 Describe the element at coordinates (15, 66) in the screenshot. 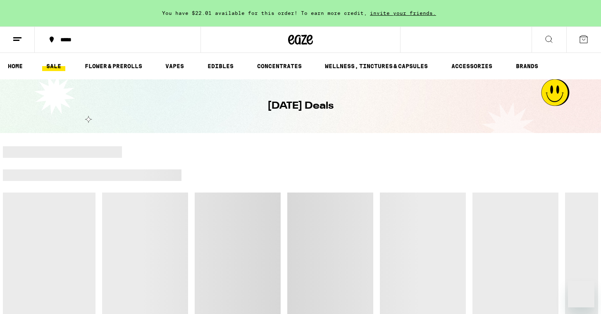

I see `a: HOME` at that location.